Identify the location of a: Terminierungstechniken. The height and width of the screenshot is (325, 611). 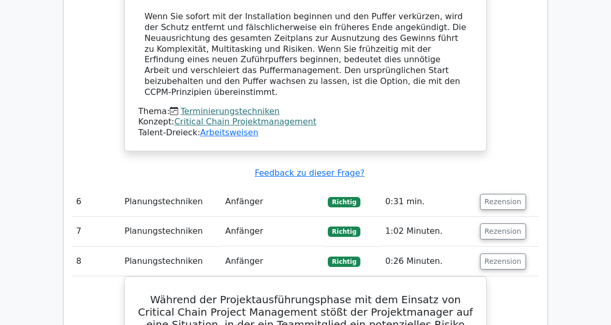
(230, 111).